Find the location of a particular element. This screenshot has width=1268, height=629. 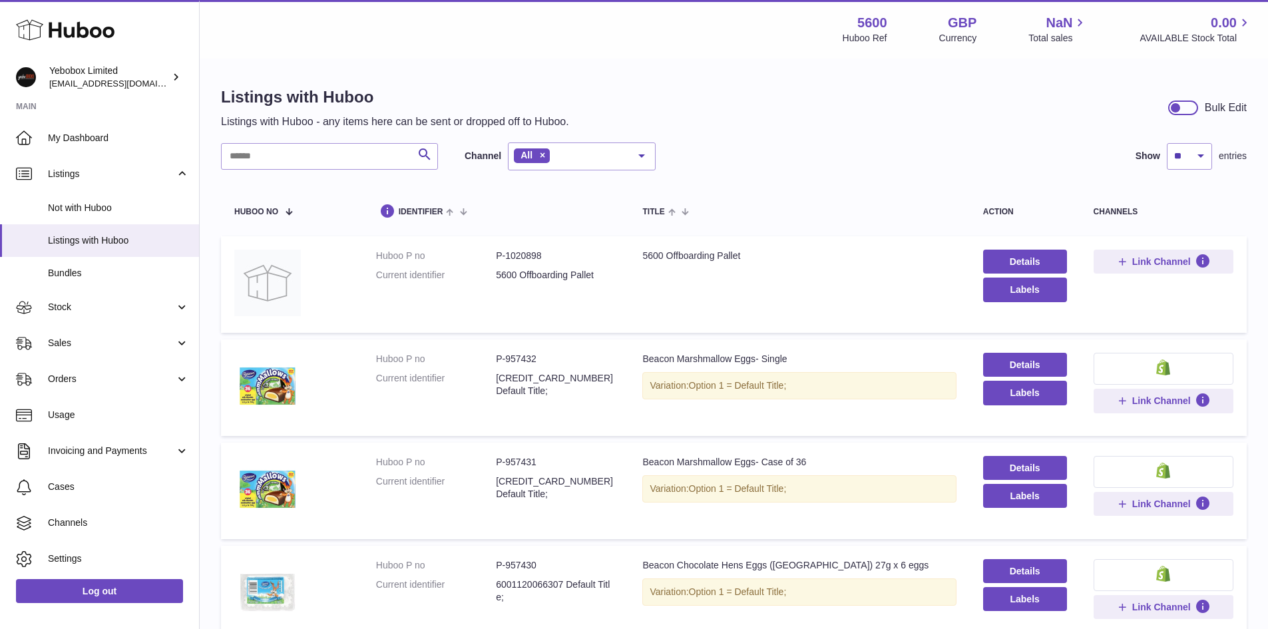

dd: P-957432 is located at coordinates (556, 359).